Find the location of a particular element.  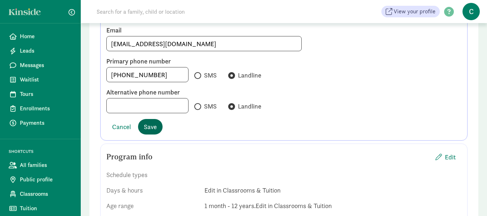

span: Tours is located at coordinates (46, 94).